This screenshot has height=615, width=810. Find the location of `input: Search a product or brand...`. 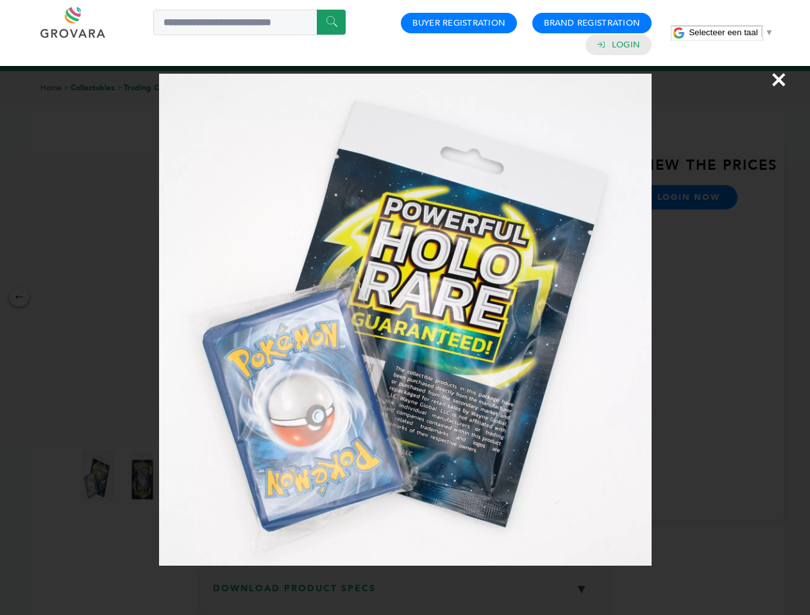

input: Search a product or brand... is located at coordinates (249, 22).